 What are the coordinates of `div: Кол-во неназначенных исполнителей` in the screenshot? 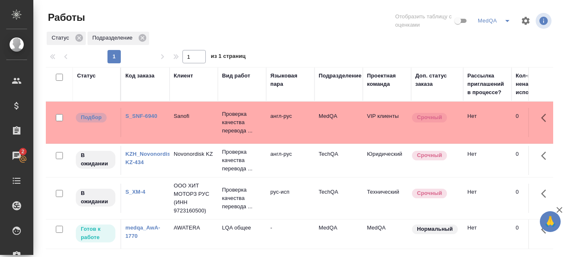 It's located at (541, 84).